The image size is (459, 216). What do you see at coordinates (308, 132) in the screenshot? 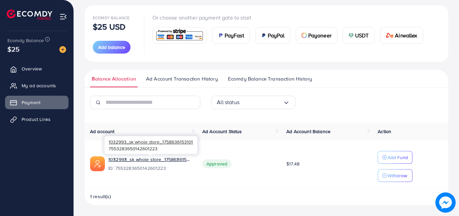
I see `span: Ad Account Balance` at bounding box center [308, 132].